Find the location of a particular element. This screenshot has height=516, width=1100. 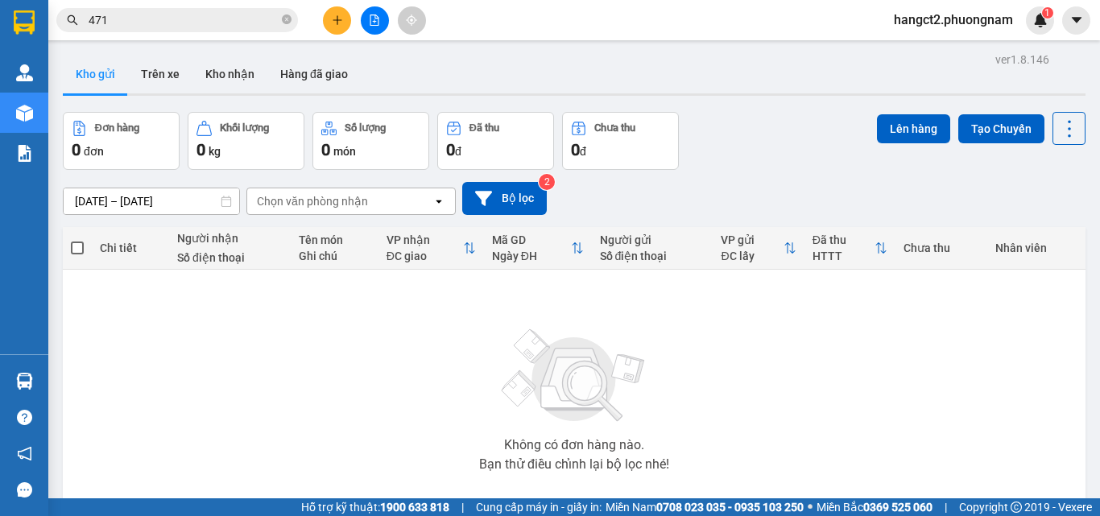

sup: 1 is located at coordinates (1047, 13).